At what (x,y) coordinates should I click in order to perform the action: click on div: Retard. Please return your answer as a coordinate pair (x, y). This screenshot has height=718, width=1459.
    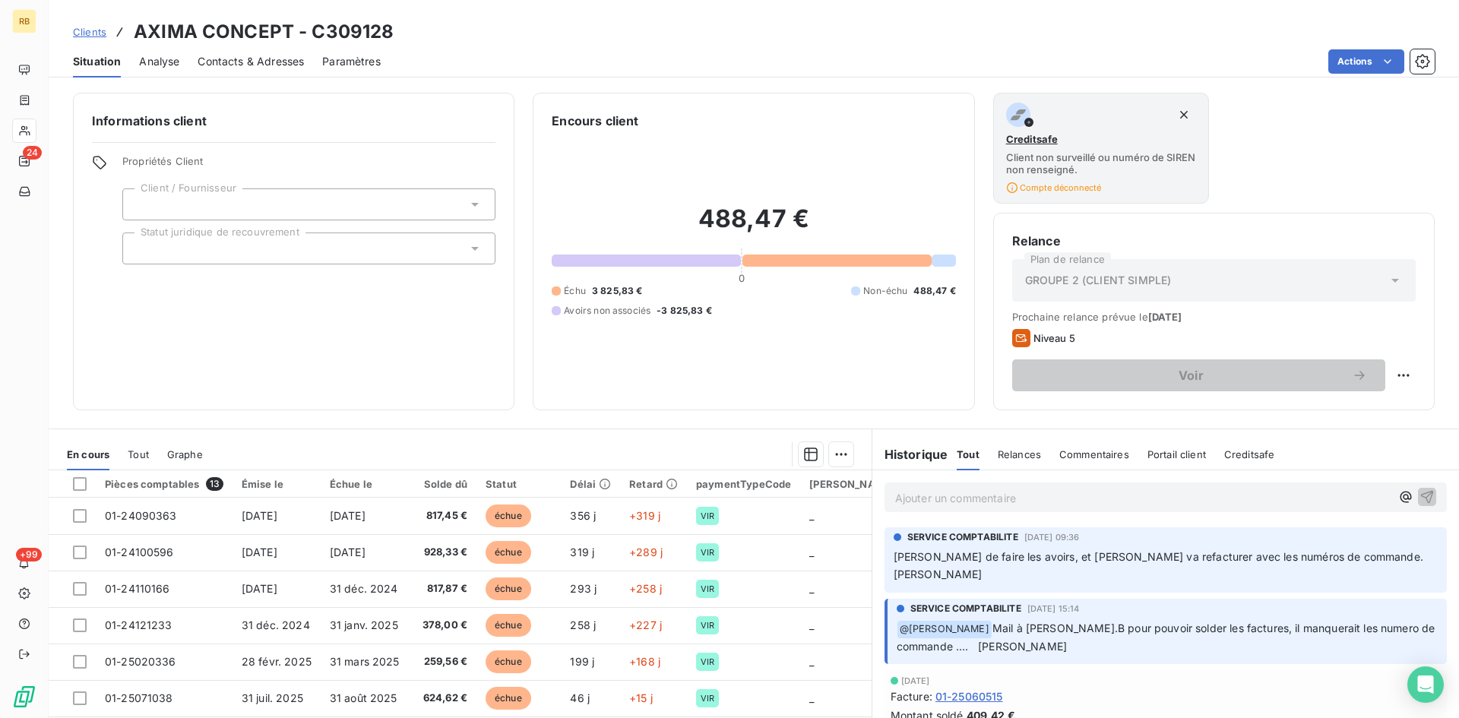
    Looking at the image, I should click on (653, 484).